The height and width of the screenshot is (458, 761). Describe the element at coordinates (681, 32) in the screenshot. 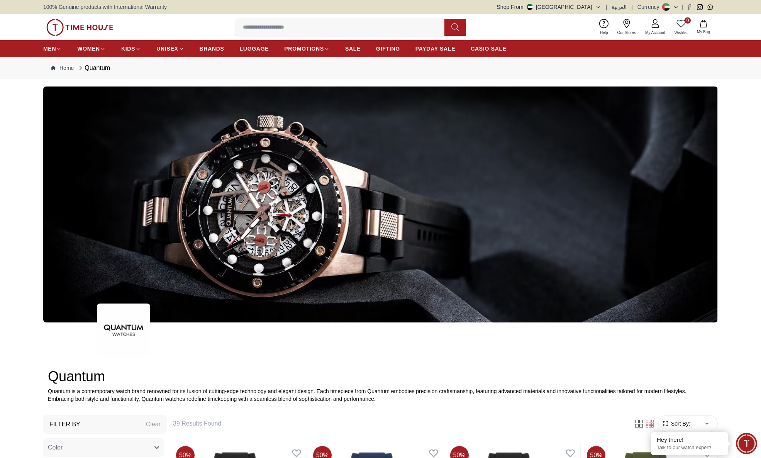

I see `span: Wishlist` at that location.